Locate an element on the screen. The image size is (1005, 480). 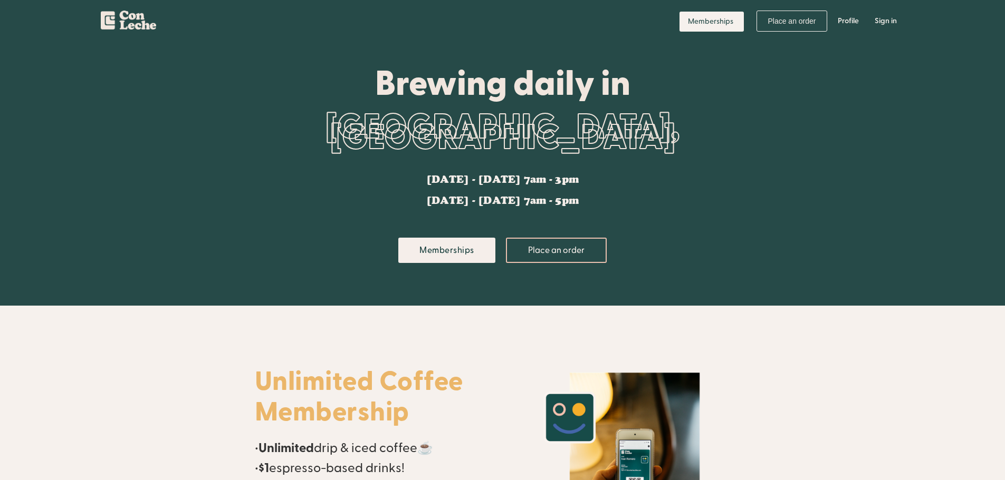
strong: Unlimited is located at coordinates (286, 448).